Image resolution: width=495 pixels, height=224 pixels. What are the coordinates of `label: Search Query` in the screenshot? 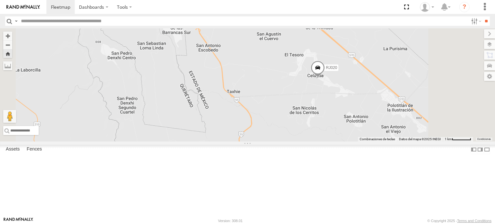 It's located at (16, 21).